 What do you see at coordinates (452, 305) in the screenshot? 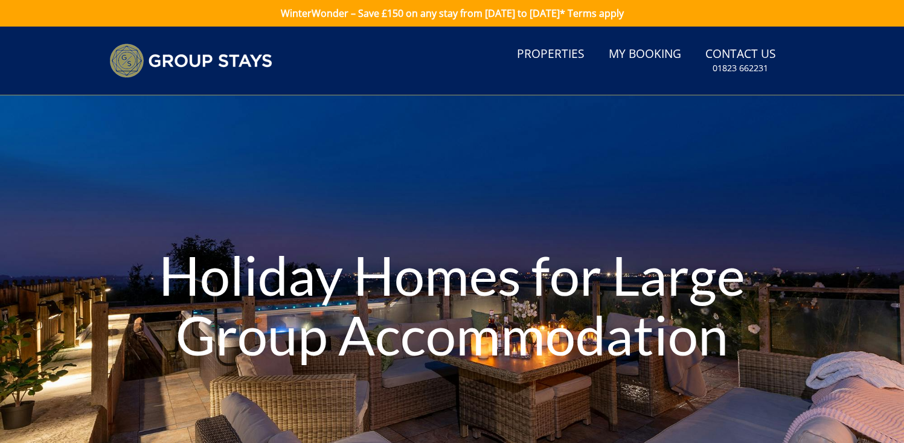
I see `h1: Holiday Homes for Large Group Accommodation` at bounding box center [452, 305].